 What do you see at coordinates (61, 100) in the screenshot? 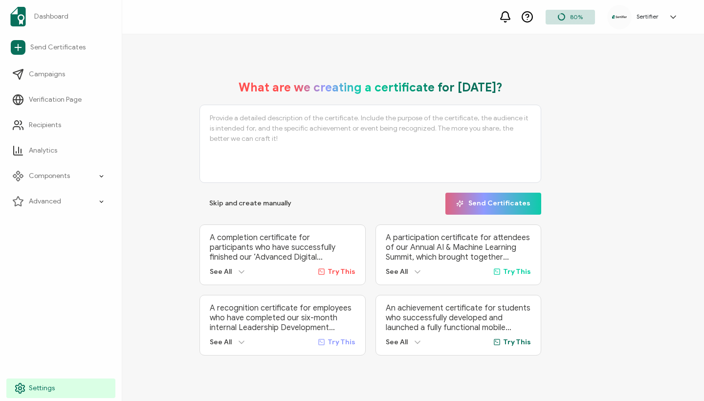
I see `a: Verification Page` at bounding box center [61, 100].